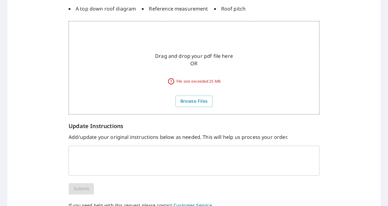 The width and height of the screenshot is (388, 206). What do you see at coordinates (194, 126) in the screenshot?
I see `p: Update Instructions` at bounding box center [194, 126].